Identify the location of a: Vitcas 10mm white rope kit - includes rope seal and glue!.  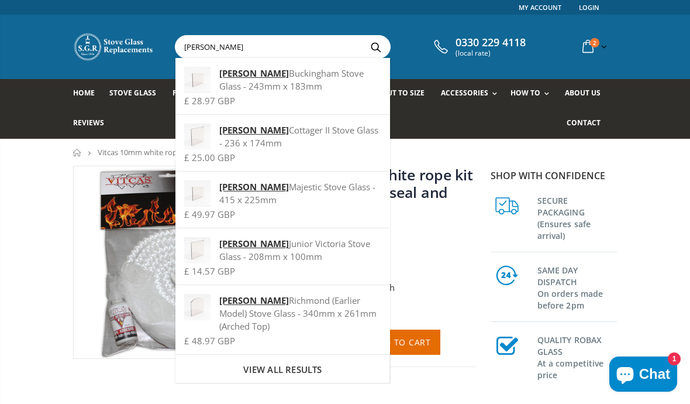
(379, 192).